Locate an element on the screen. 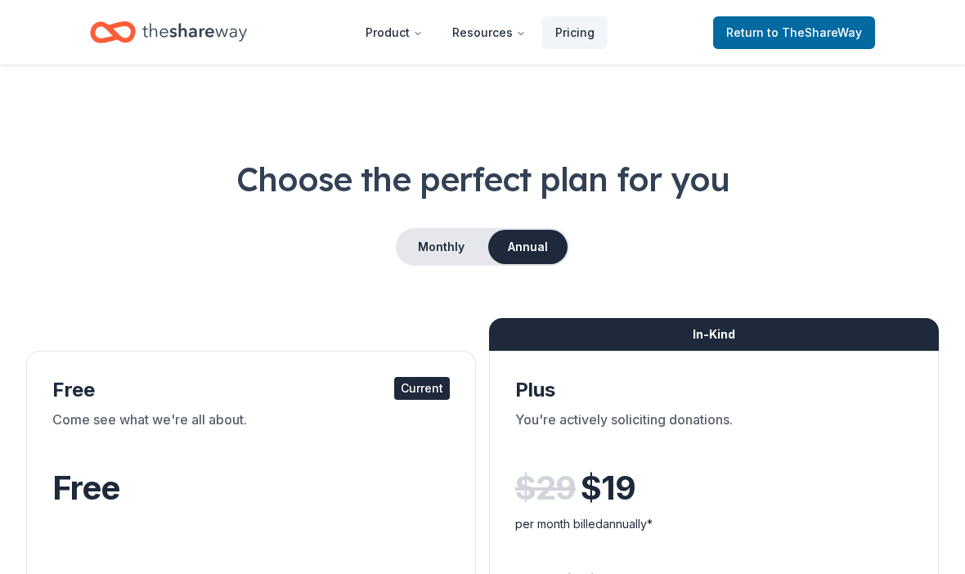  a: Home is located at coordinates (168, 32).